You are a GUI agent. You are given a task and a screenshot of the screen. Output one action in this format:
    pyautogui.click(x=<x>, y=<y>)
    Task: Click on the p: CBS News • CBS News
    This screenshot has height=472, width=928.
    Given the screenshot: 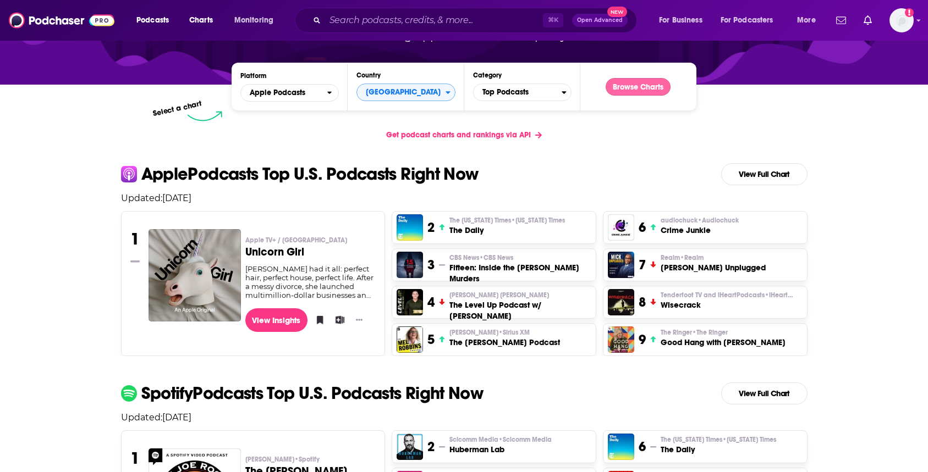 What is the action you would take?
    pyautogui.click(x=520, y=258)
    